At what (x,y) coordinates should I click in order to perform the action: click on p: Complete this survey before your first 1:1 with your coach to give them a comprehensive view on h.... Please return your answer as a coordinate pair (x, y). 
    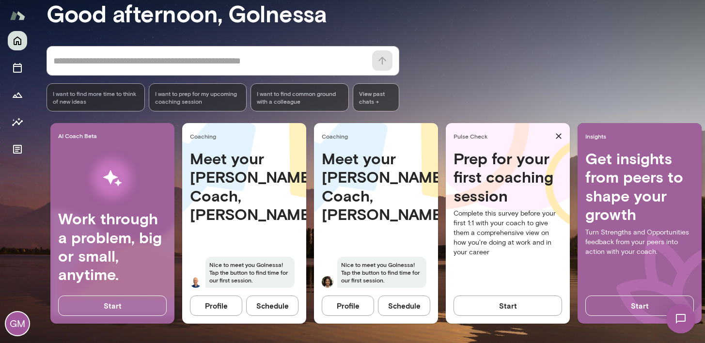
    Looking at the image, I should click on (507, 233).